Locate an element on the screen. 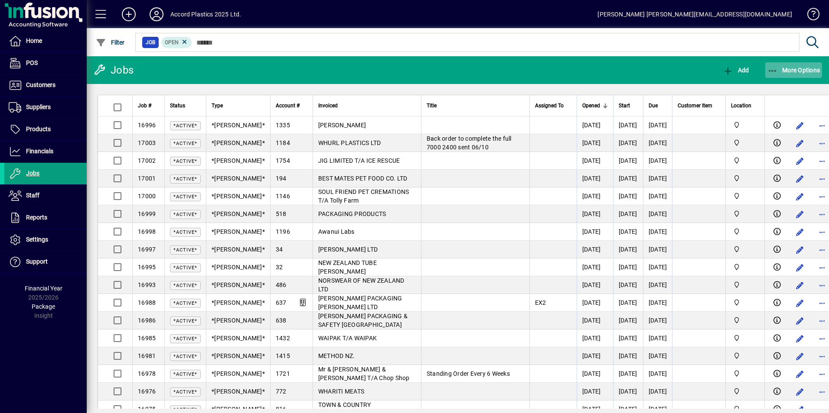 The width and height of the screenshot is (829, 413). span: Package is located at coordinates (43, 307).